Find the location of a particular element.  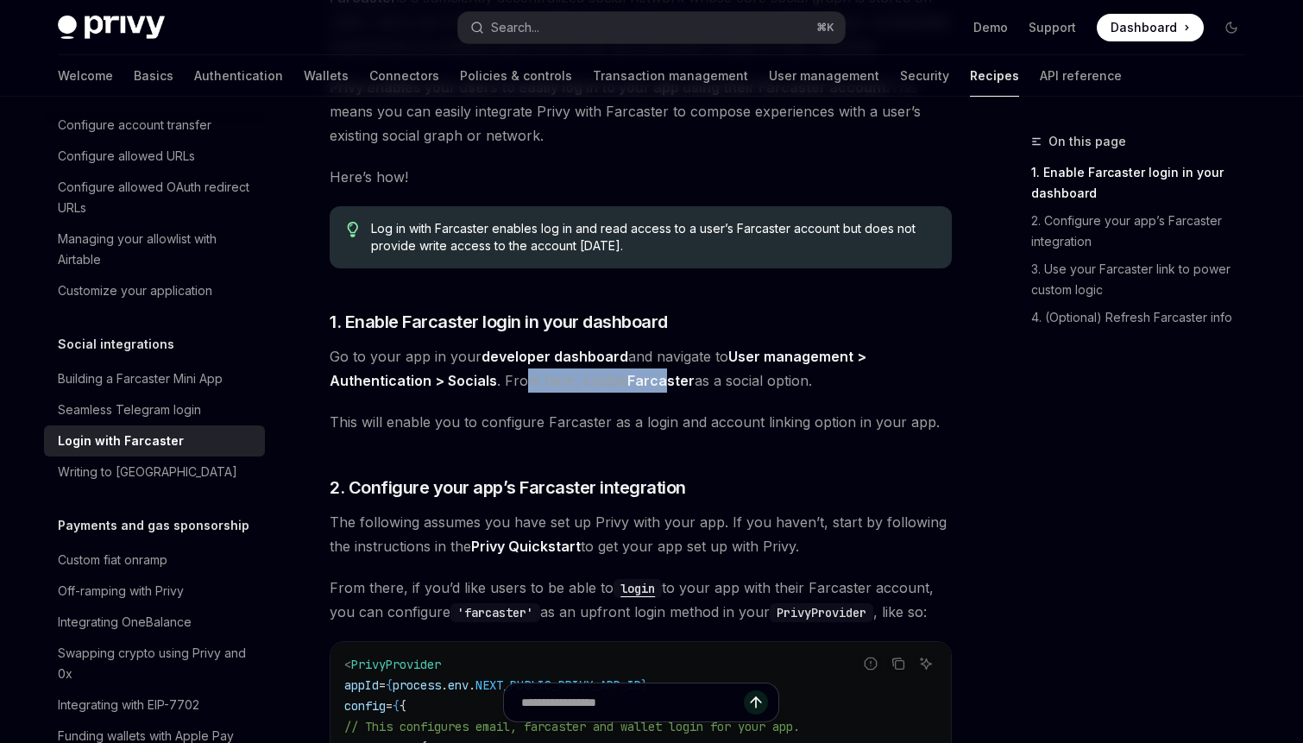

strong: Farcaster is located at coordinates (661, 381).